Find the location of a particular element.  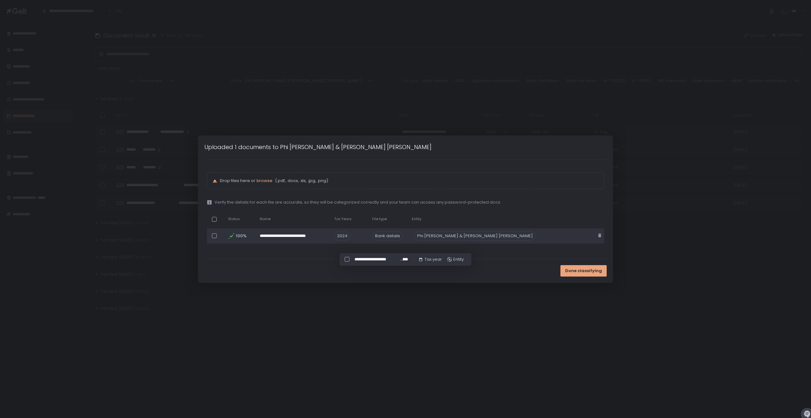

button: Done classifying is located at coordinates (584, 271).